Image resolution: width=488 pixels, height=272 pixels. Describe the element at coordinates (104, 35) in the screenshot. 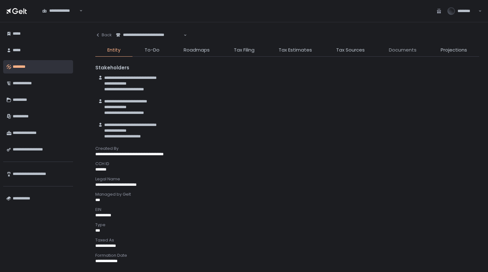

I see `button: Back` at that location.